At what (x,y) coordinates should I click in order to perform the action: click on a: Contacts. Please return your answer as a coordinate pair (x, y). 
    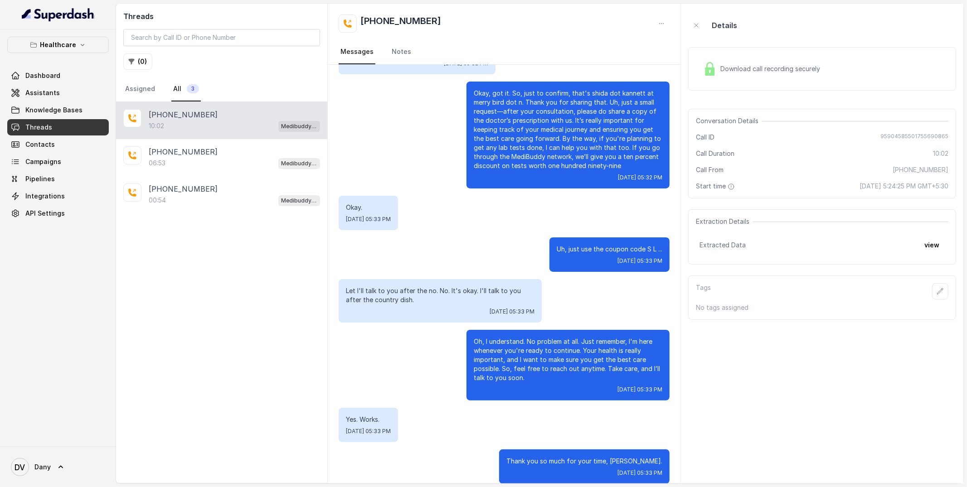
    Looking at the image, I should click on (58, 145).